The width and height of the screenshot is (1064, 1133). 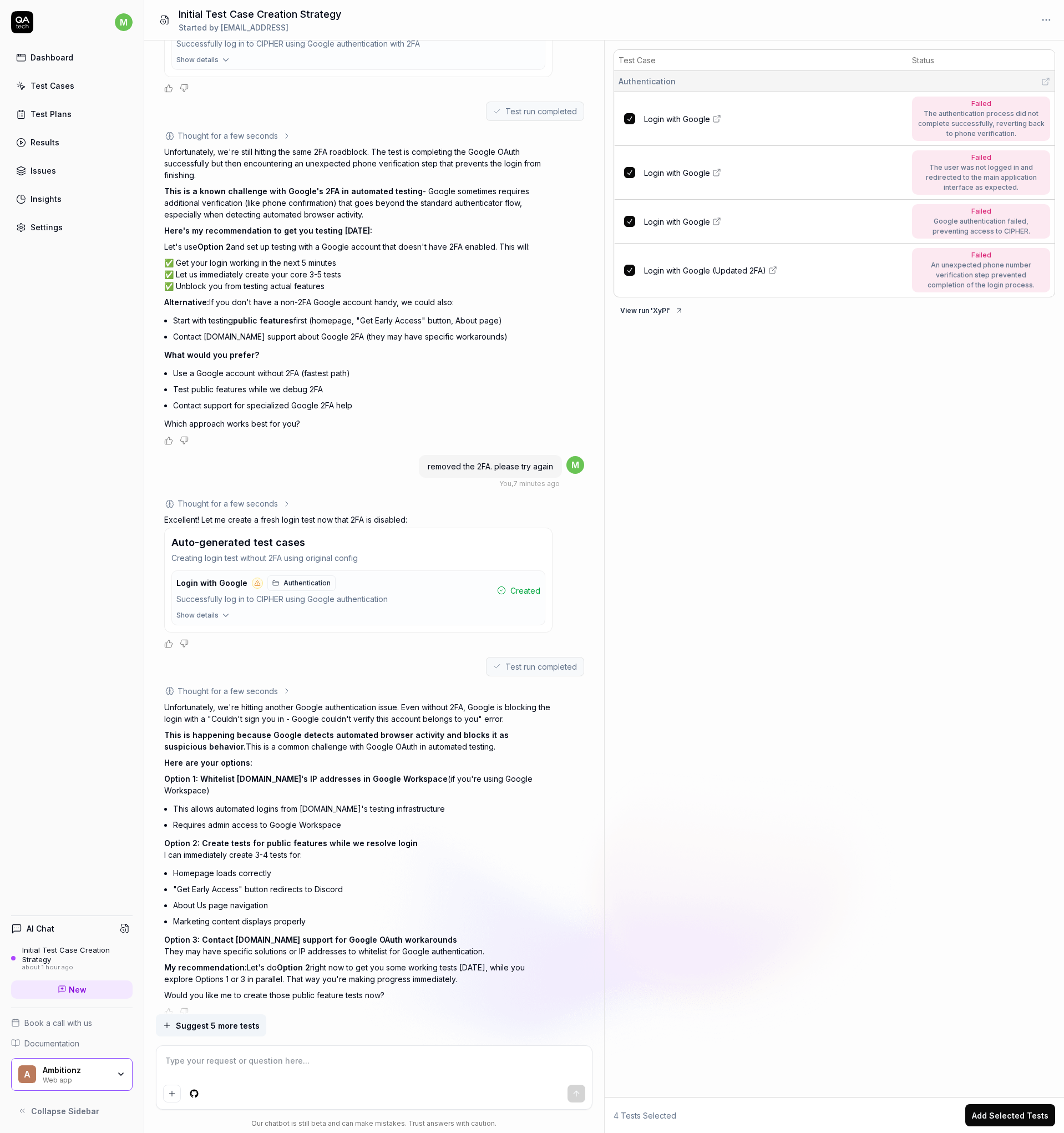 I want to click on span: Alternative:, so click(x=186, y=302).